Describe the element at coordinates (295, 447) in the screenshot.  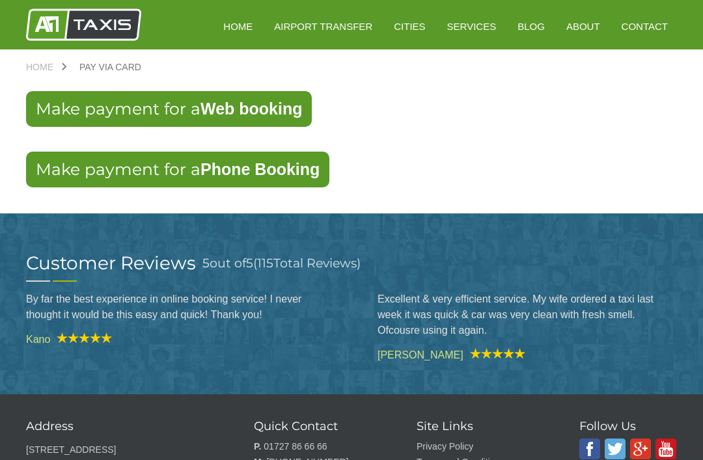
I see `a: 01727 86 66 66` at that location.